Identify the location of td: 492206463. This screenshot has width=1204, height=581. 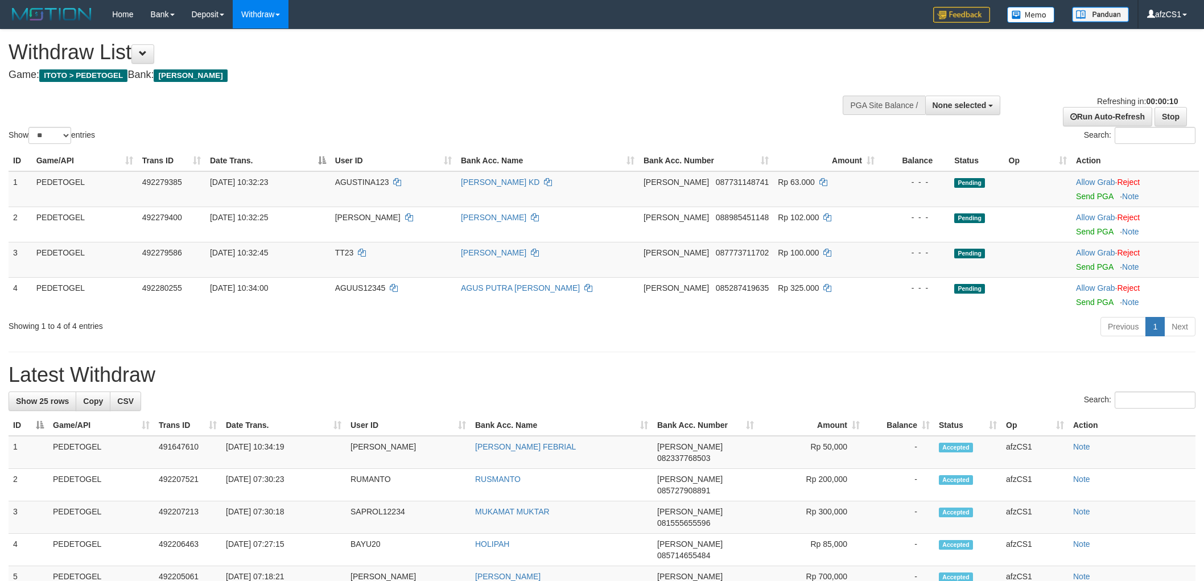
(188, 550).